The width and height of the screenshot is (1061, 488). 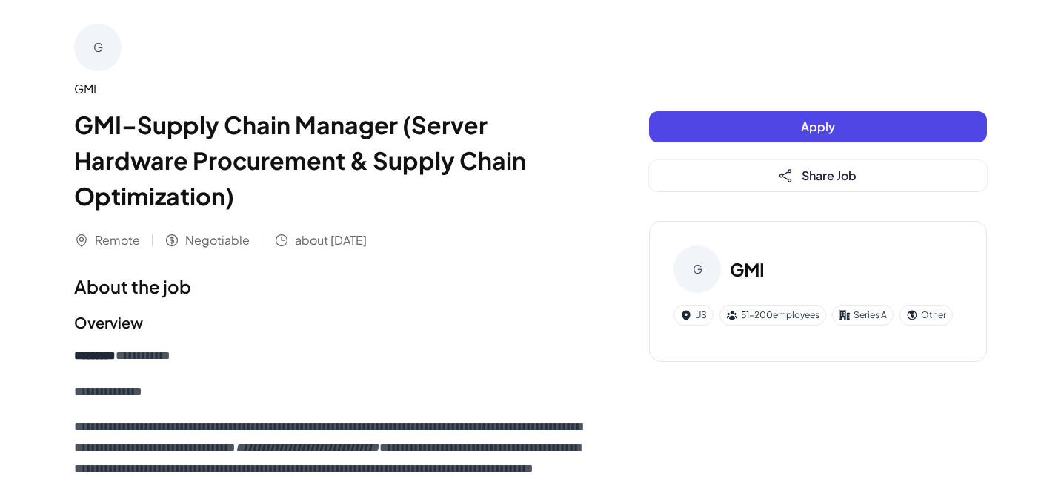 I want to click on div: GMI, so click(x=332, y=89).